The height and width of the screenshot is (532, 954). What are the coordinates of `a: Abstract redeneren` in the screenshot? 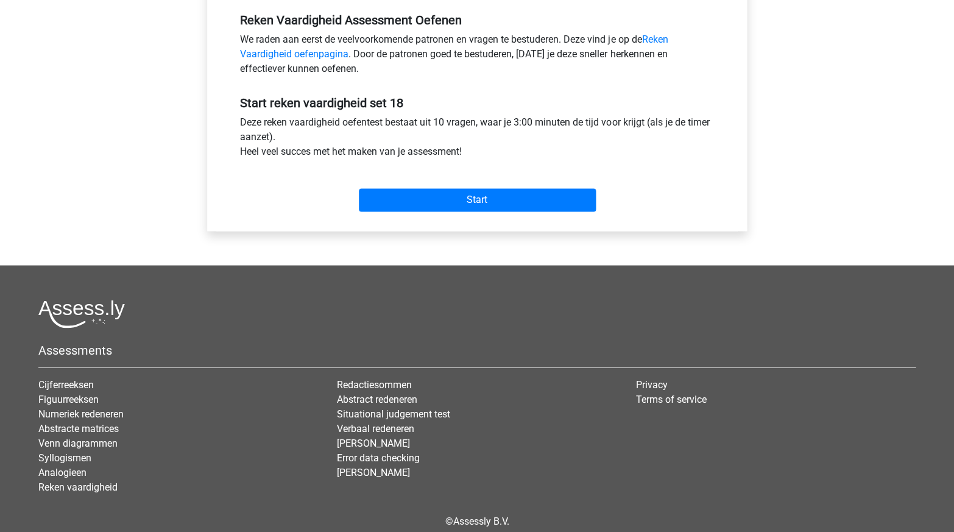 It's located at (377, 398).